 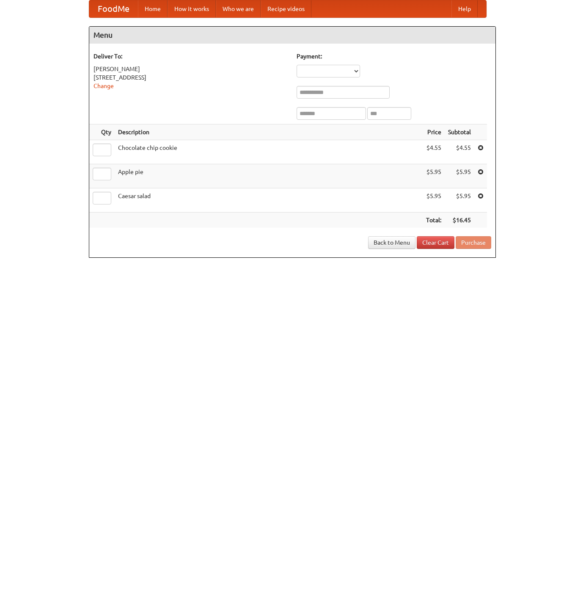 What do you see at coordinates (435, 242) in the screenshot?
I see `a: Clear Cart` at bounding box center [435, 242].